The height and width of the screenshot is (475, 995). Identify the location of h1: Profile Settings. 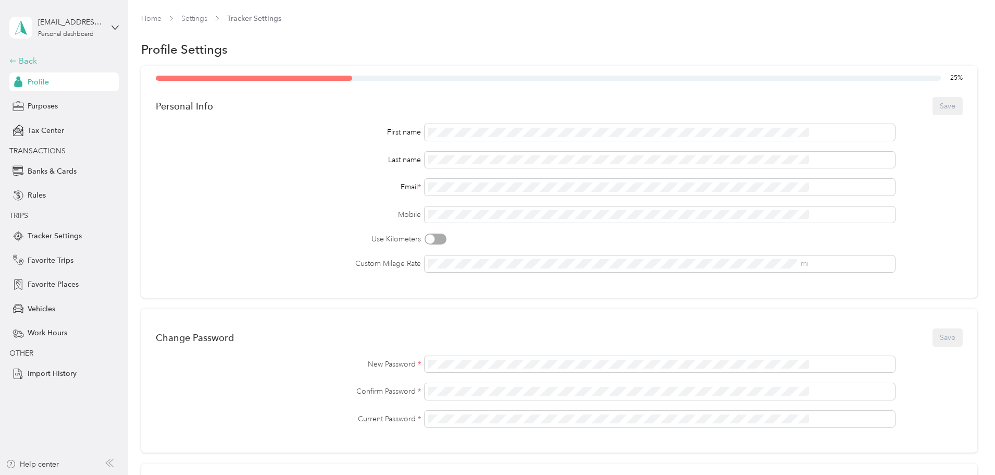
(184, 49).